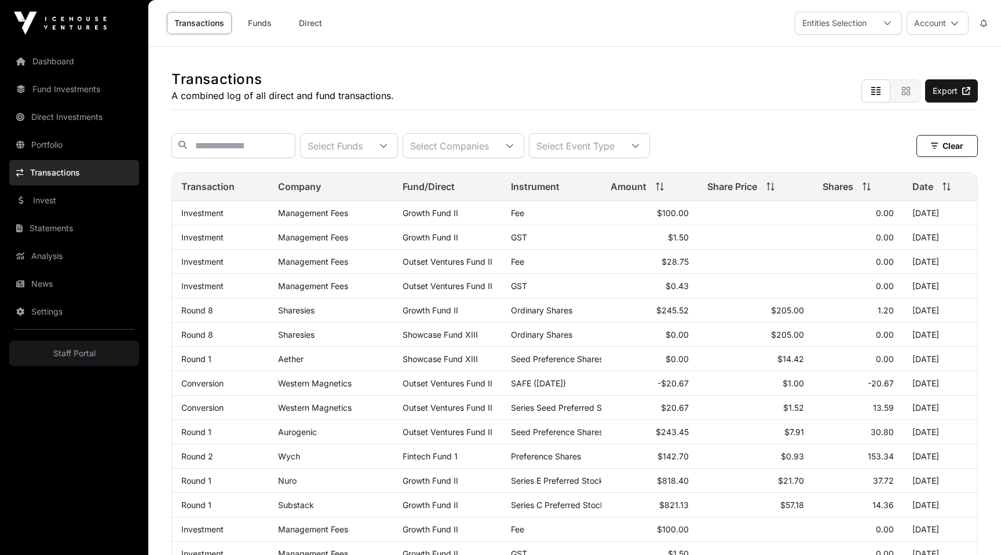 The image size is (1001, 555). What do you see at coordinates (791, 480) in the screenshot?
I see `span: $21.70` at bounding box center [791, 480].